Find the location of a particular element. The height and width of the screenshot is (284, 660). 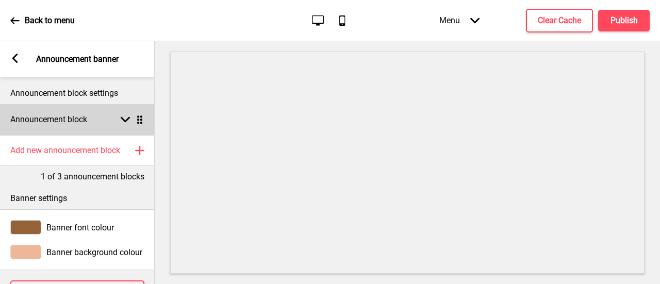

p: Announcement banner is located at coordinates (77, 59).